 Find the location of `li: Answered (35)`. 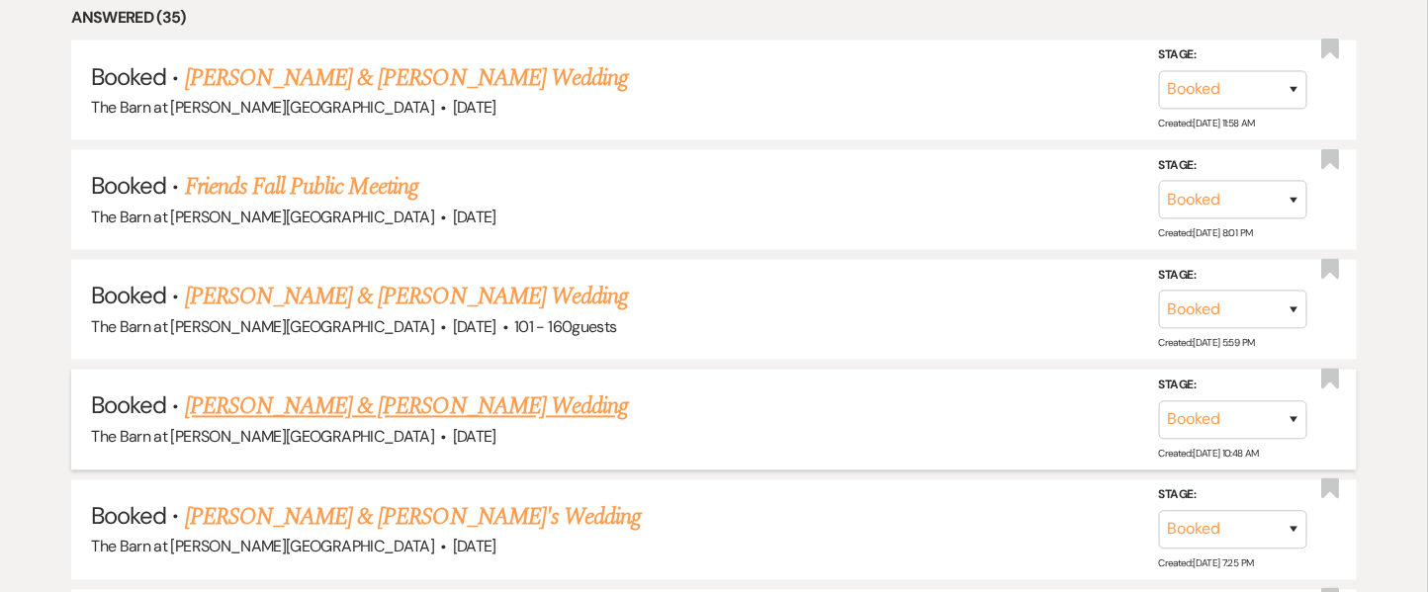

li: Answered (35) is located at coordinates (714, 18).